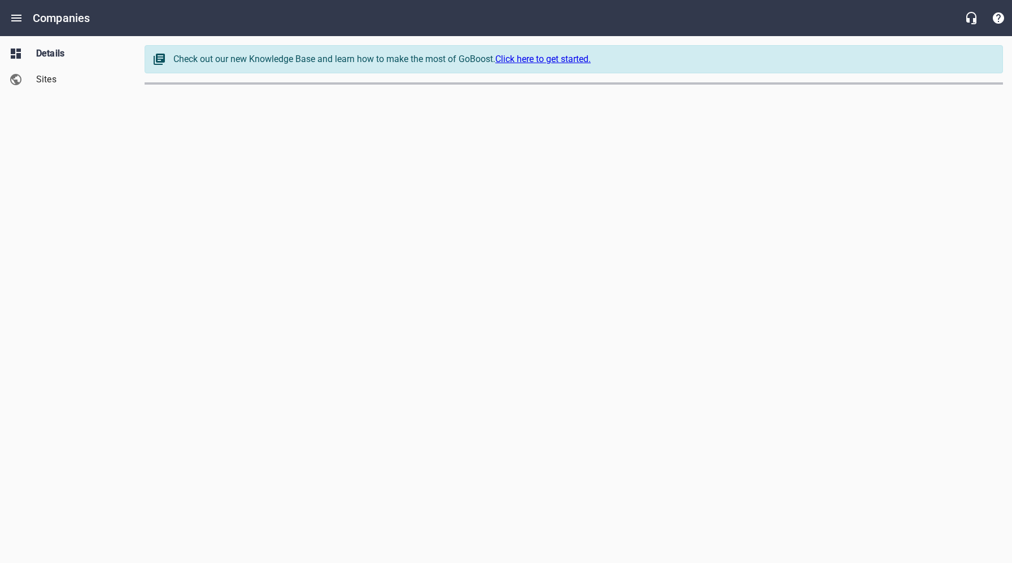  Describe the element at coordinates (16, 18) in the screenshot. I see `button: Open drawer` at that location.